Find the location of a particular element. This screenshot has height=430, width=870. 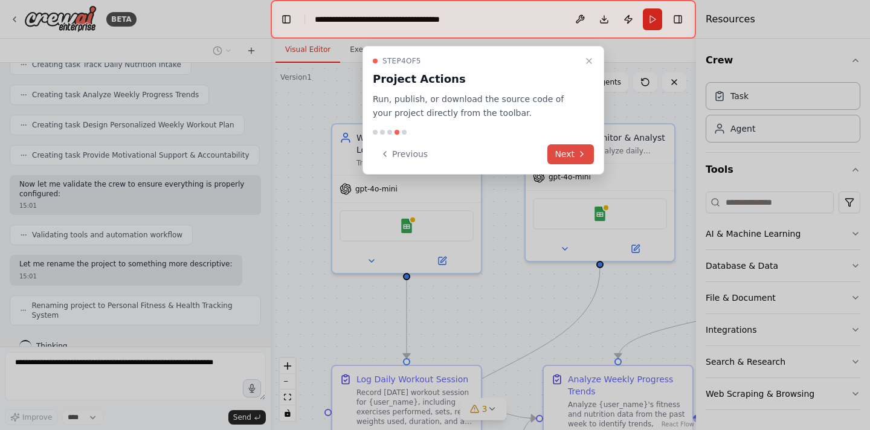

button: Hide left sidebar is located at coordinates (286, 19).